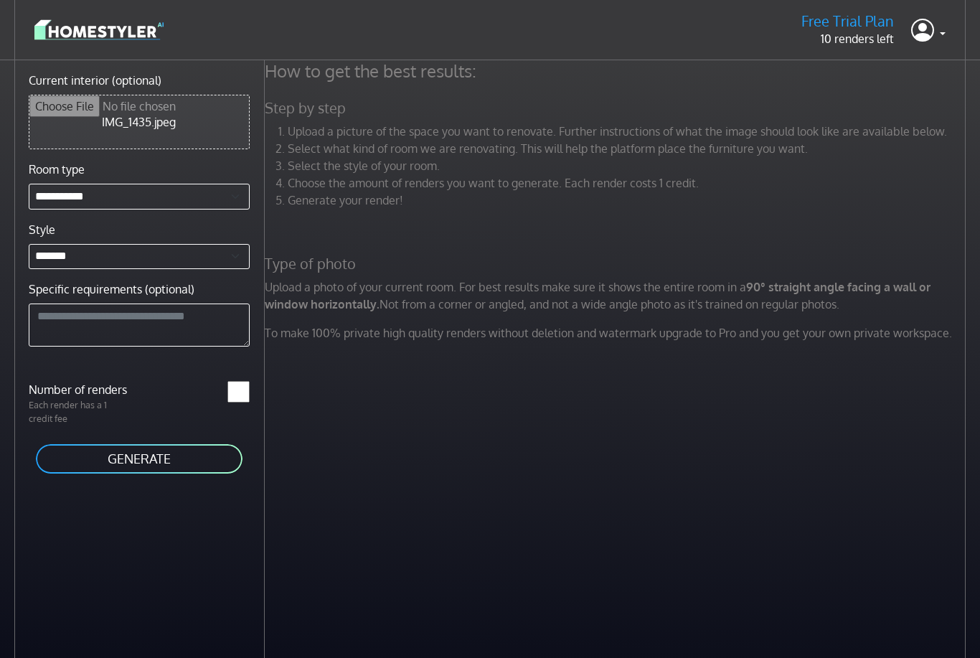 The width and height of the screenshot is (980, 658). I want to click on li: Select the style of your room., so click(629, 166).